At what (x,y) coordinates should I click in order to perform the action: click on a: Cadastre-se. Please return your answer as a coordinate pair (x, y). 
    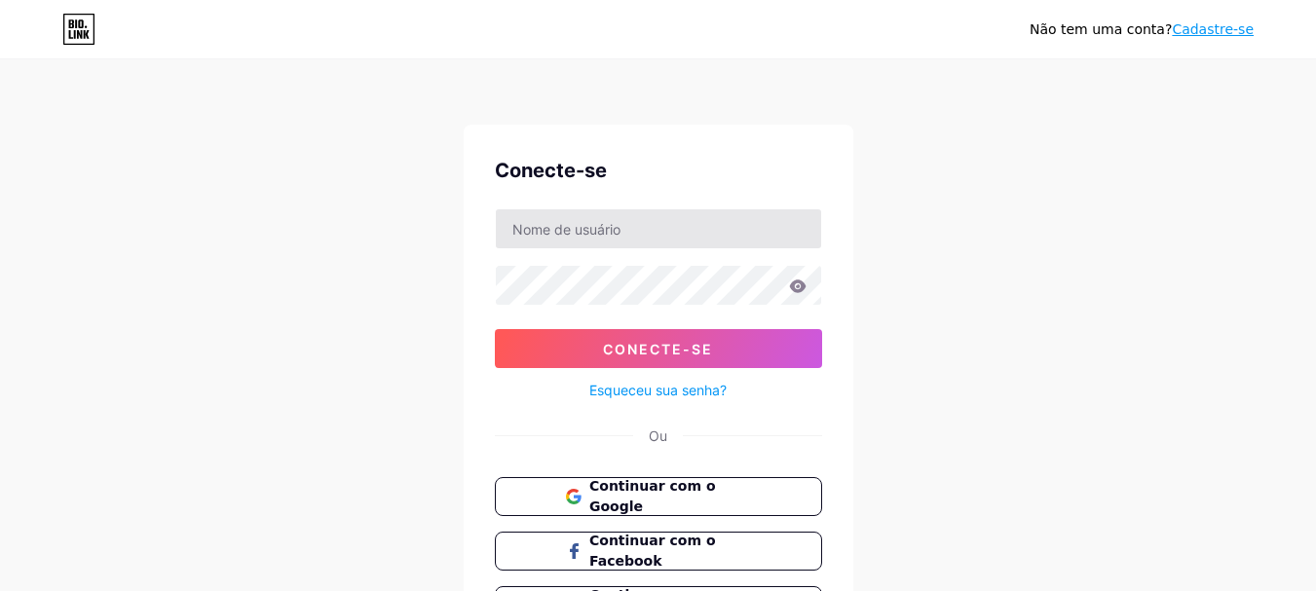
    Looking at the image, I should click on (1212, 29).